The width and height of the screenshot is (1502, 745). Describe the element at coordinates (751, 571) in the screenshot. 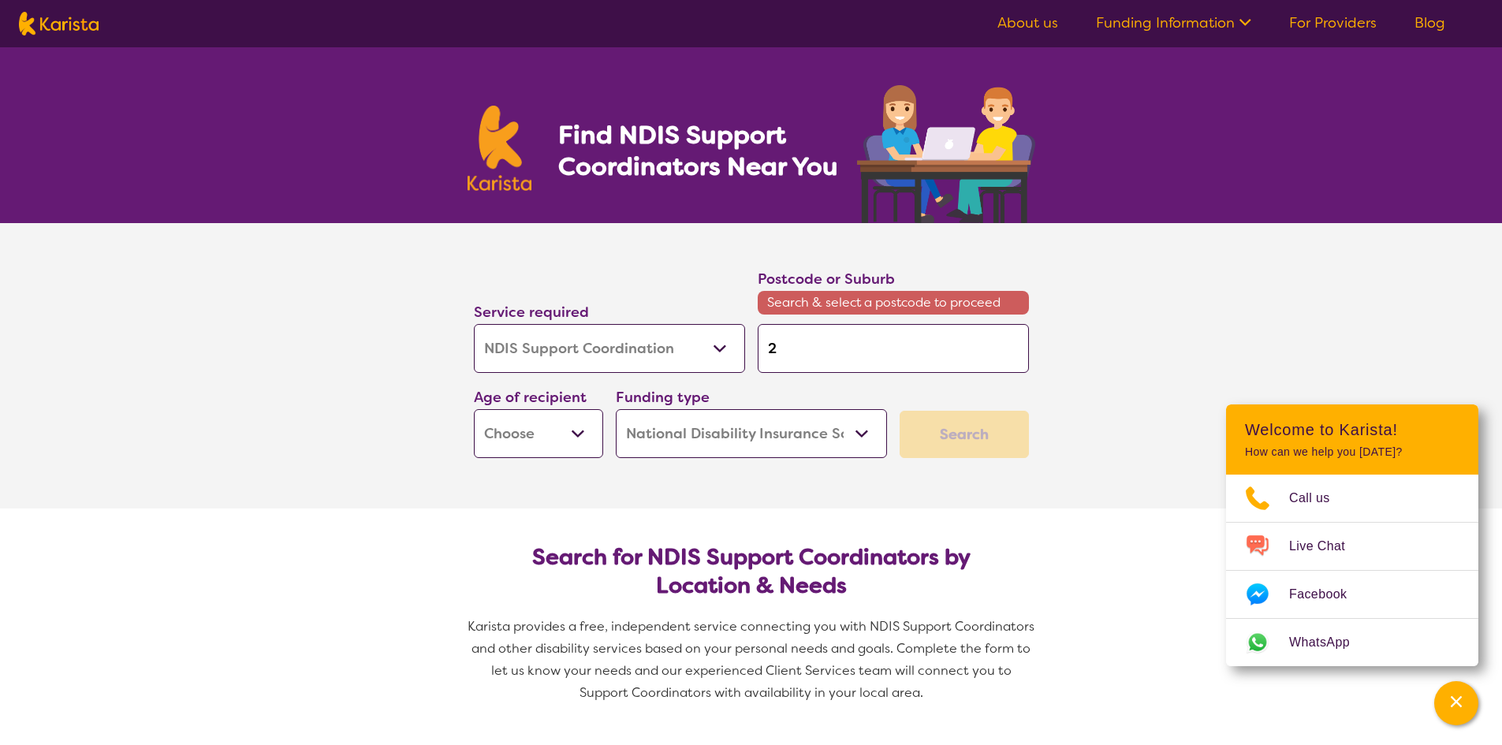

I see `h2: Search for NDIS Support Coordinators by Location & Needs` at that location.